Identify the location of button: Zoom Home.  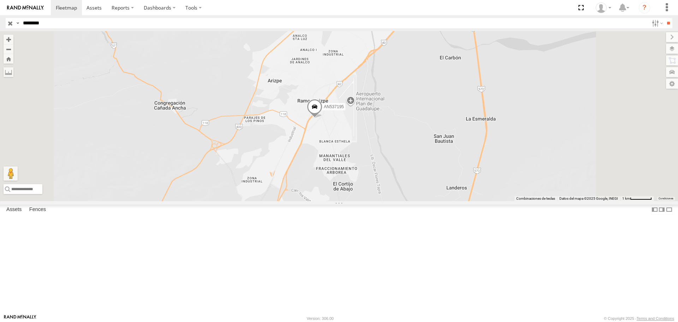
(8, 59).